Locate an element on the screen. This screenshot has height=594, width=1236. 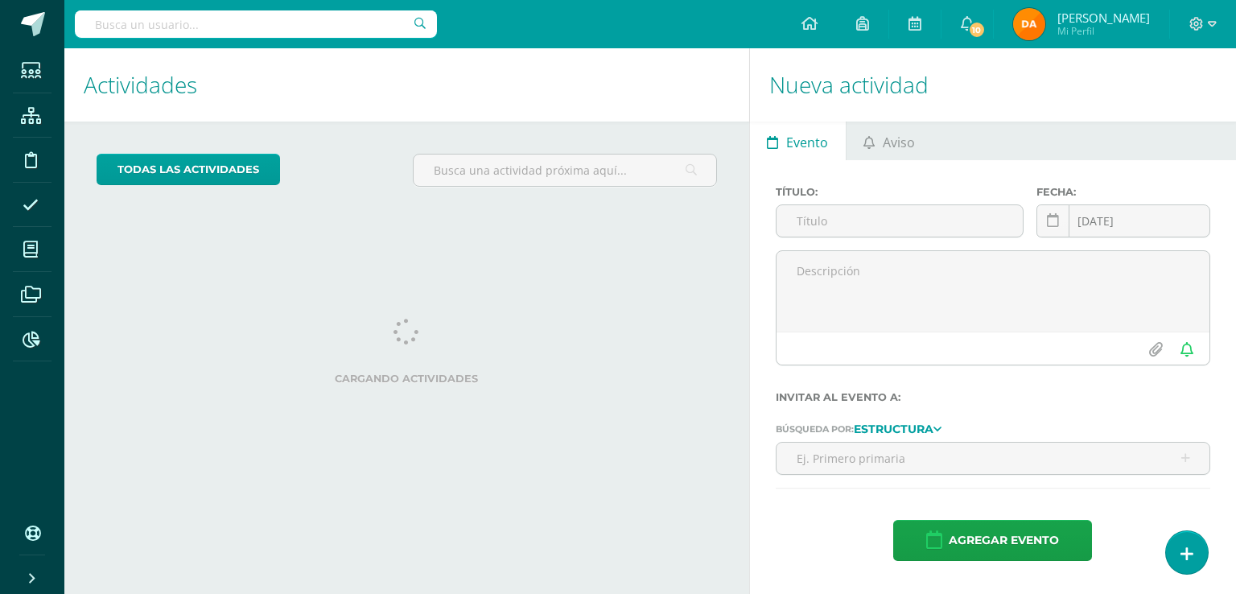
a: todas las Actividades is located at coordinates (188, 169).